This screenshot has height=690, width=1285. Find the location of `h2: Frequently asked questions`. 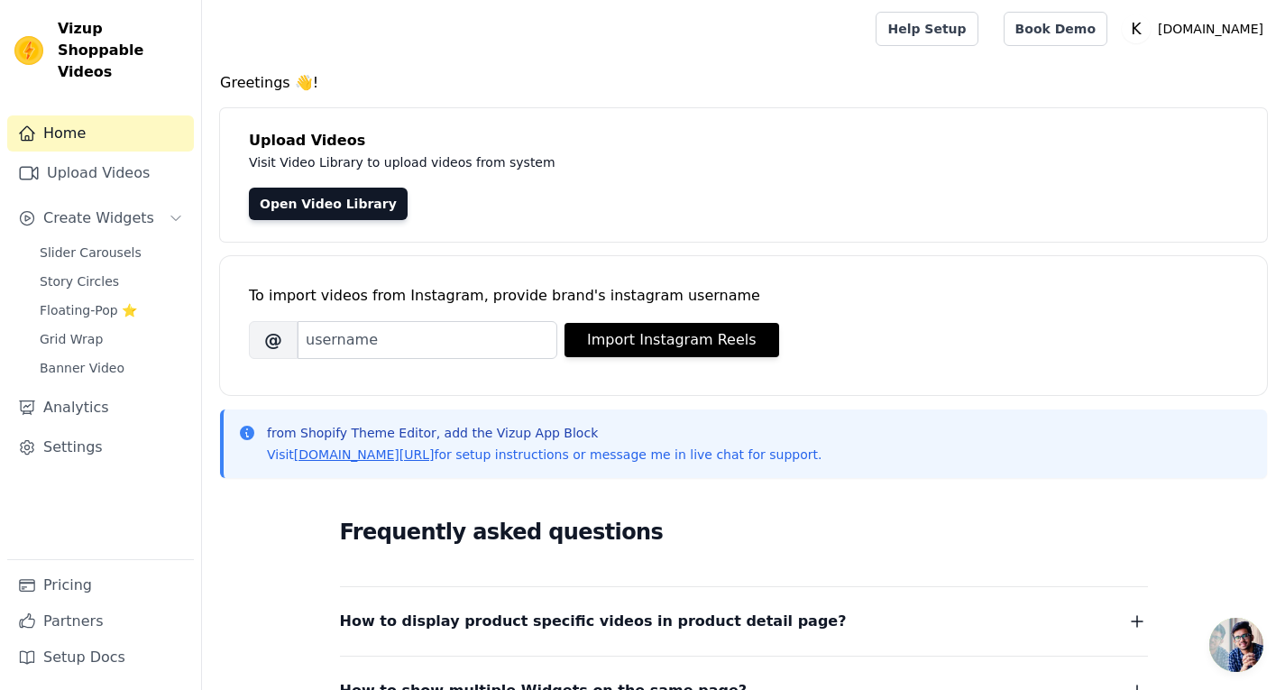

h2: Frequently asked questions is located at coordinates (744, 532).